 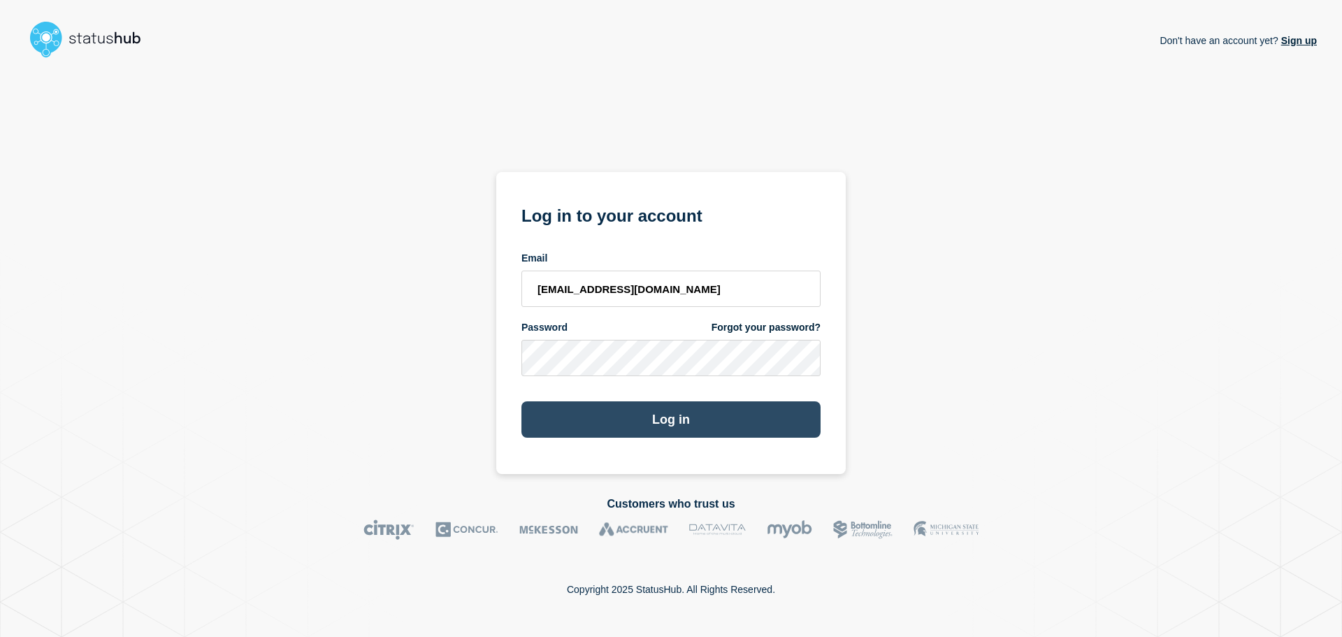 I want to click on span: Email, so click(x=534, y=258).